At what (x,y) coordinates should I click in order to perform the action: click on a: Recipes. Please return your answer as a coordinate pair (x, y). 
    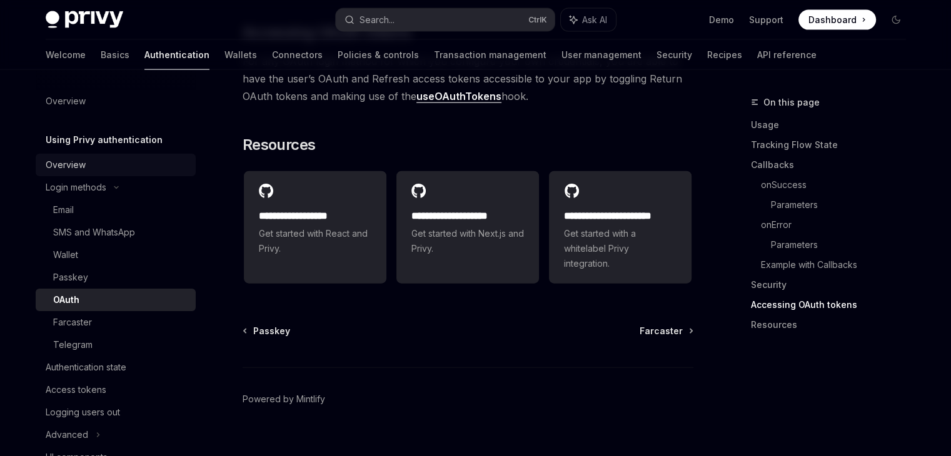
    Looking at the image, I should click on (724, 55).